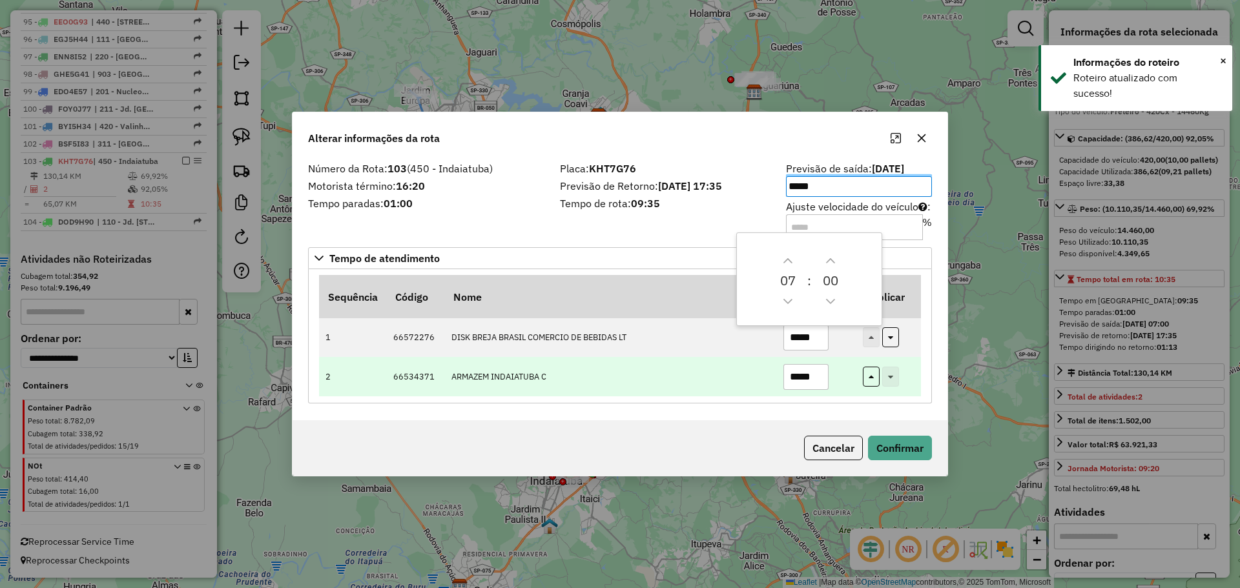  What do you see at coordinates (397, 169) in the screenshot?
I see `strong: 103` at bounding box center [397, 169].